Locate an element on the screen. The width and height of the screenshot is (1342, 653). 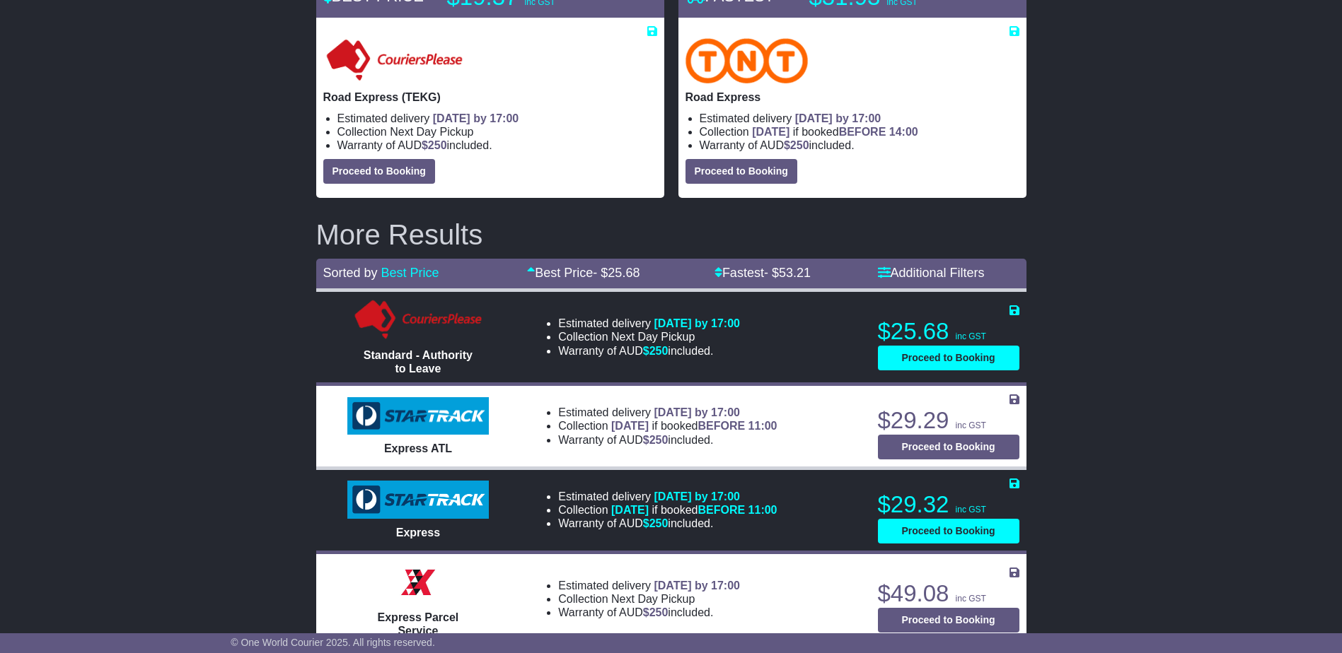
img: CouriersPlease: Road Express (TEKG) is located at coordinates (394, 61).